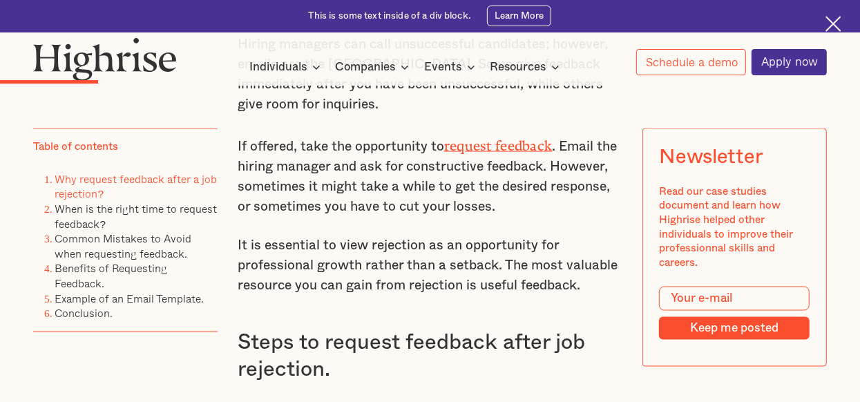  Describe the element at coordinates (519, 16) in the screenshot. I see `a: Learn More` at that location.